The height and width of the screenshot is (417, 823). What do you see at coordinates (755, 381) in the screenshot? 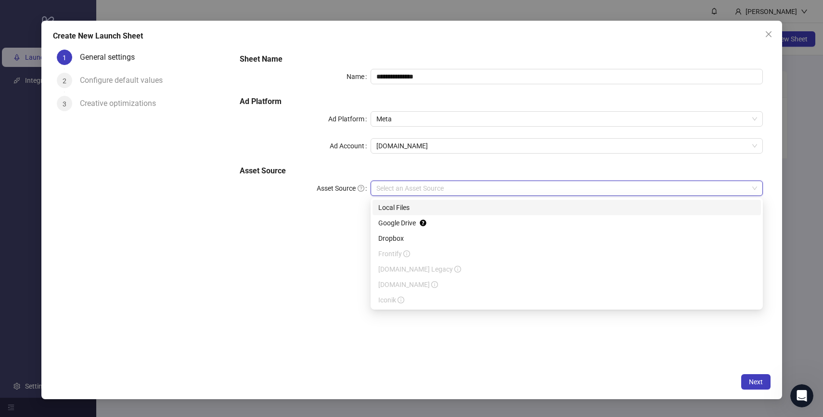
I see `button: Next` at bounding box center [755, 381].